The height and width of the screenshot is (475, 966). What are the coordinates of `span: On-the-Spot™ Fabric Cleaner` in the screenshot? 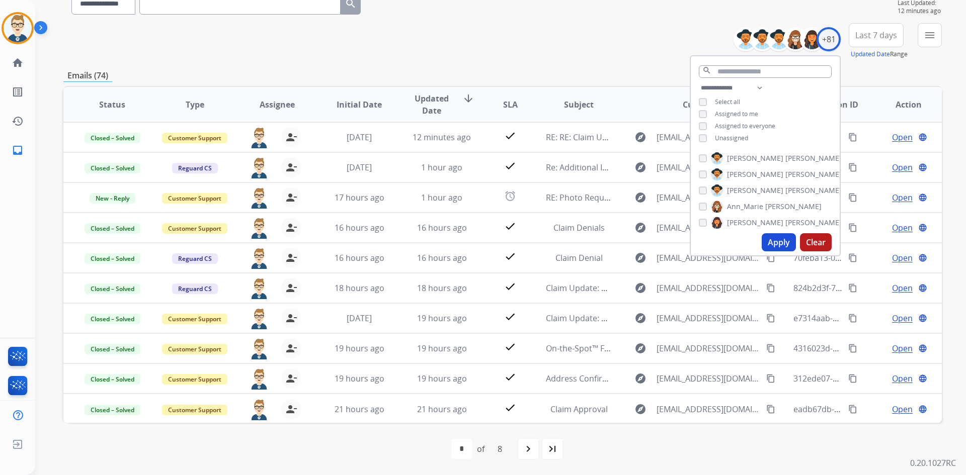 It's located at (600, 349).